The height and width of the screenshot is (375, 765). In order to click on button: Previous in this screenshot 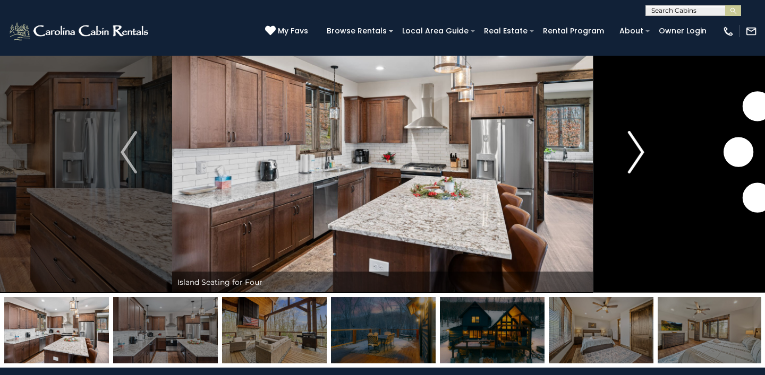, I will do `click(129, 152)`.